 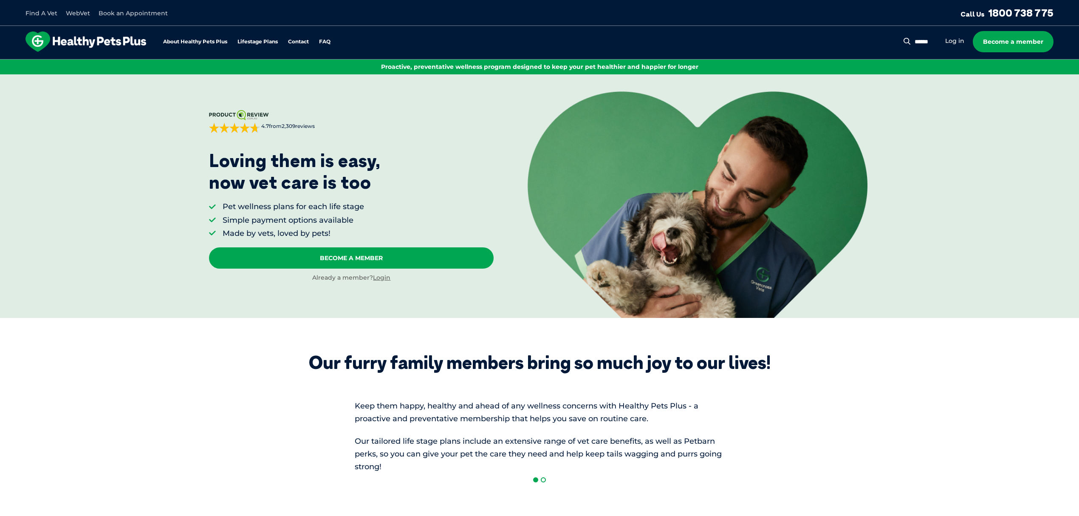 I want to click on img: <p>Loving them is easy, <br /> now vet care is too</p>, so click(x=698, y=204).